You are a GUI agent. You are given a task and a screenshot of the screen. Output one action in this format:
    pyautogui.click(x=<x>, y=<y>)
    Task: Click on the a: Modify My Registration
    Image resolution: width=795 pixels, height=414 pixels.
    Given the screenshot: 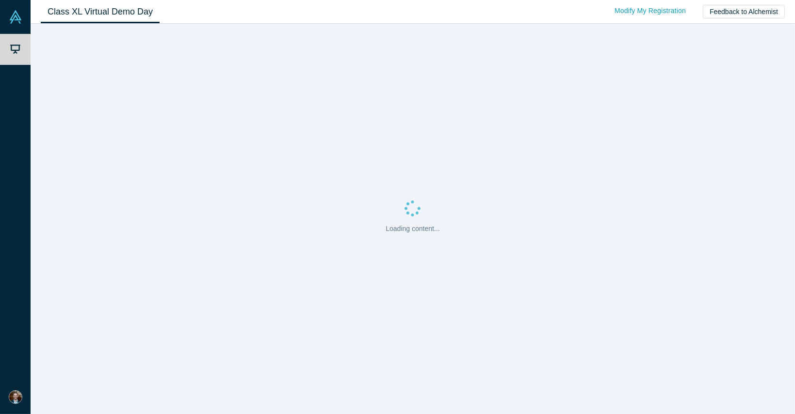 What is the action you would take?
    pyautogui.click(x=650, y=11)
    